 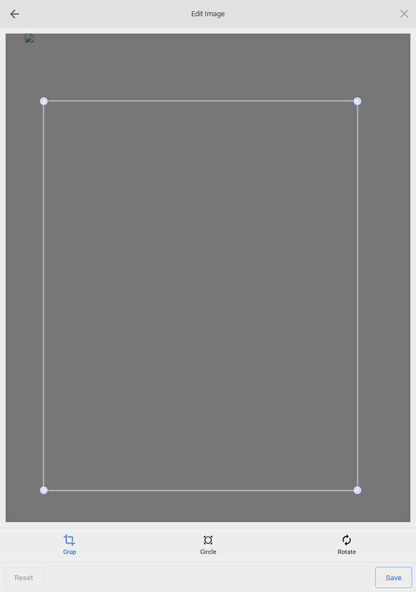 I want to click on div: Circle, so click(x=208, y=545).